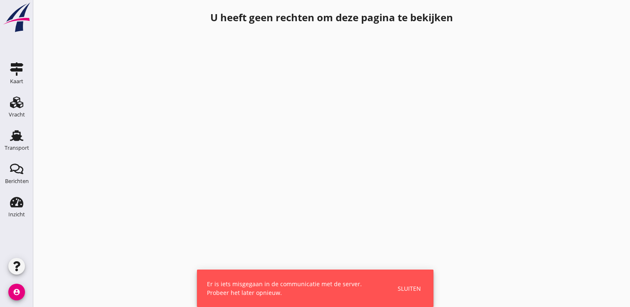 This screenshot has width=630, height=307. What do you see at coordinates (409, 289) in the screenshot?
I see `button: Sluiten` at bounding box center [409, 289].